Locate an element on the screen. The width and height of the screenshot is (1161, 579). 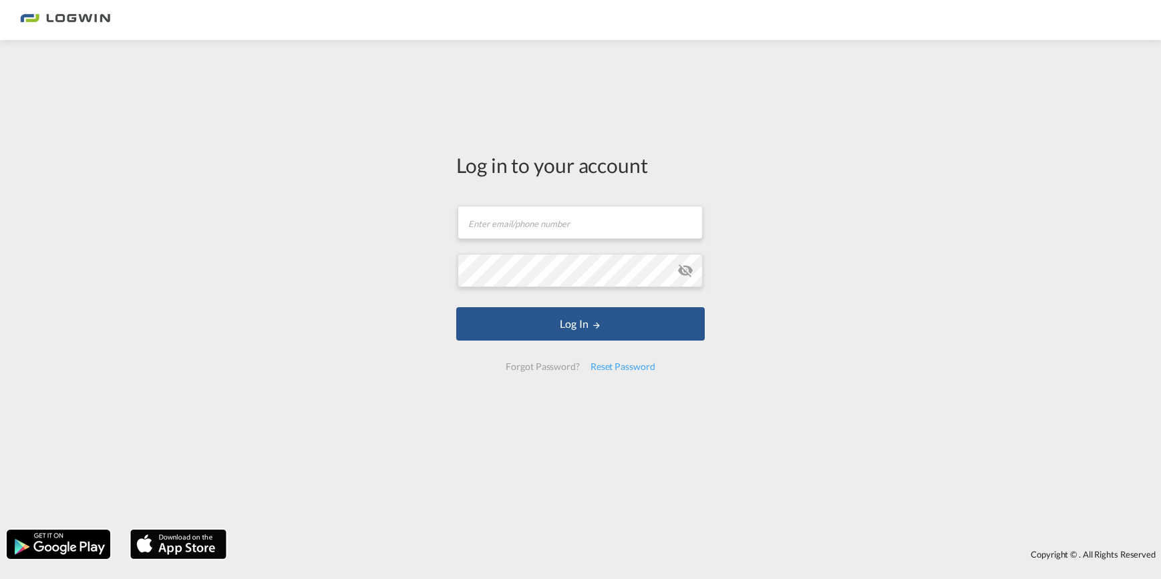
div: Copyright © . All Rights Reserved is located at coordinates (697, 555).